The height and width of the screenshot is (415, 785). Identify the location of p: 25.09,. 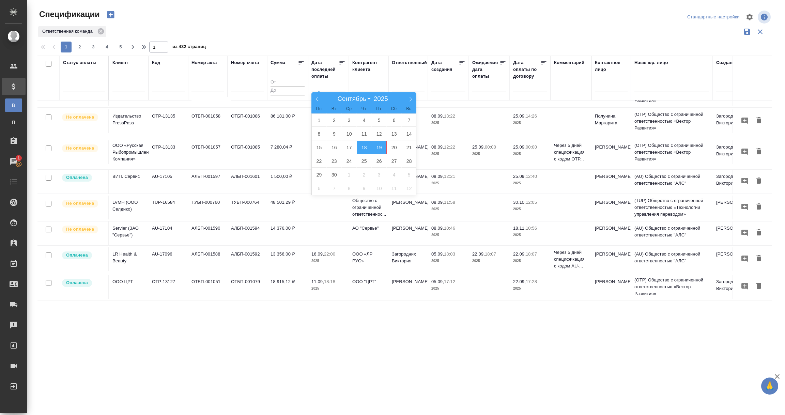
(520, 116).